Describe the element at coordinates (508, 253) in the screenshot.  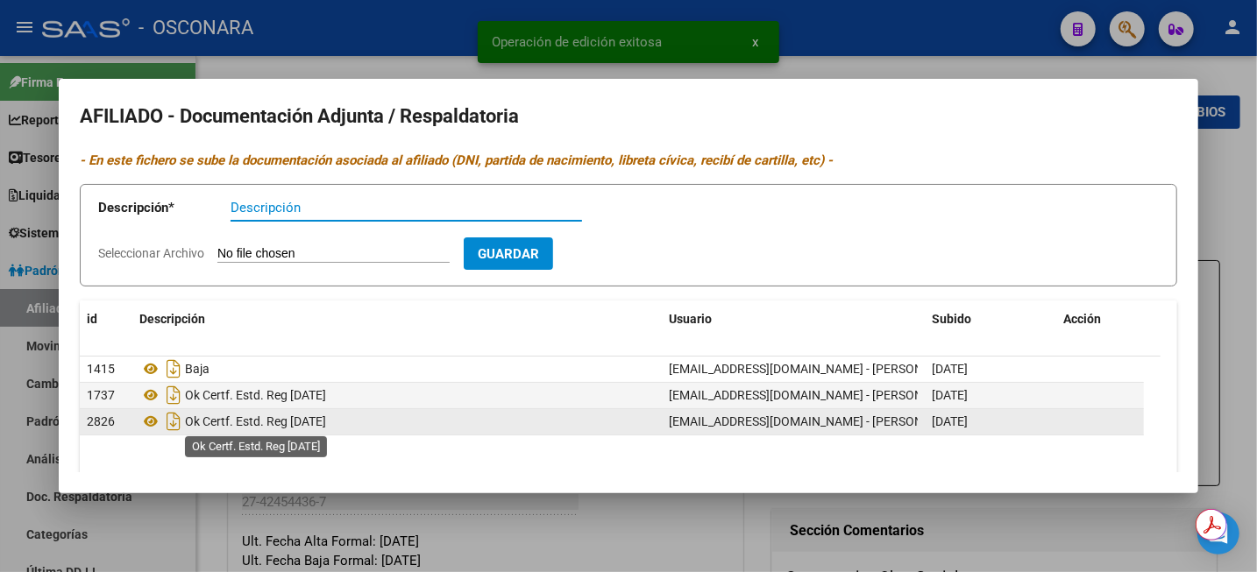
I see `button: Guardar` at that location.